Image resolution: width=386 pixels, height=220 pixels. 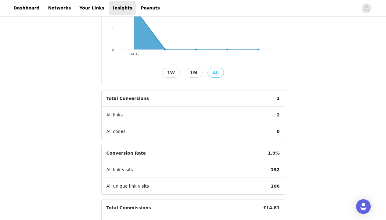 What do you see at coordinates (92, 8) in the screenshot?
I see `a: Your Links` at bounding box center [92, 8].